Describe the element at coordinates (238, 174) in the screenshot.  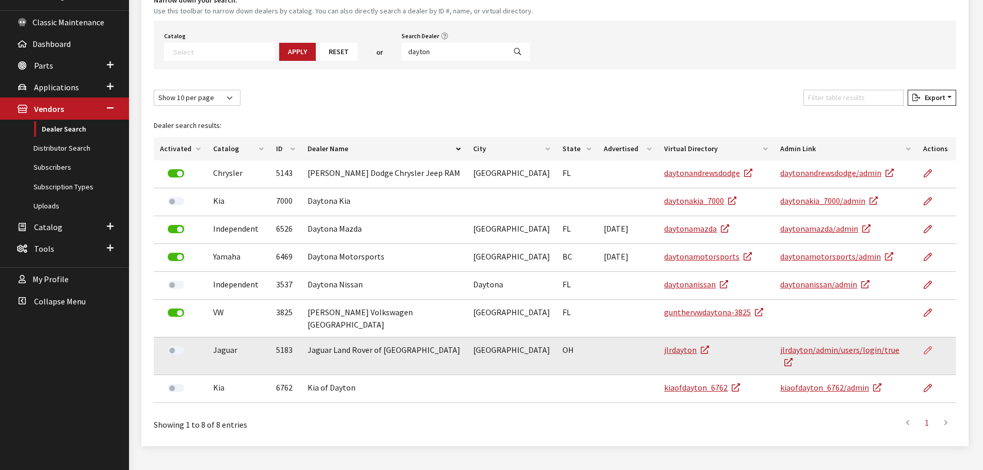
I see `td: Chrysler` at that location.